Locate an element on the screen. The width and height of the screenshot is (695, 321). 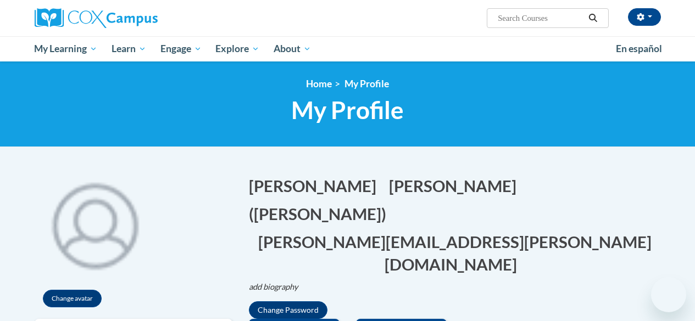
button: Search is located at coordinates (593, 18).